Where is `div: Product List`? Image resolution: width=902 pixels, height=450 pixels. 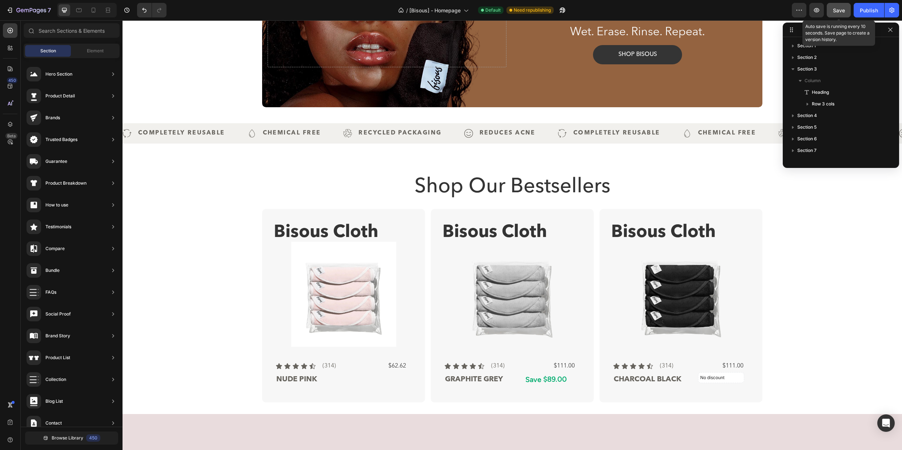 div: Product List is located at coordinates (58, 358).